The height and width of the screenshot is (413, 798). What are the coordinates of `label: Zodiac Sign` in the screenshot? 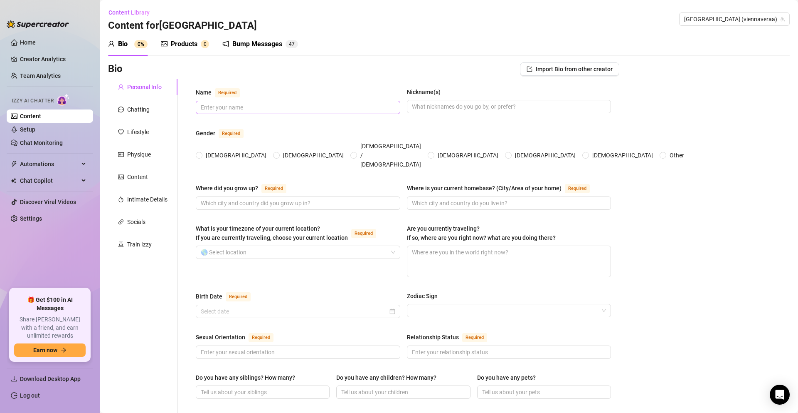 It's located at (425, 296).